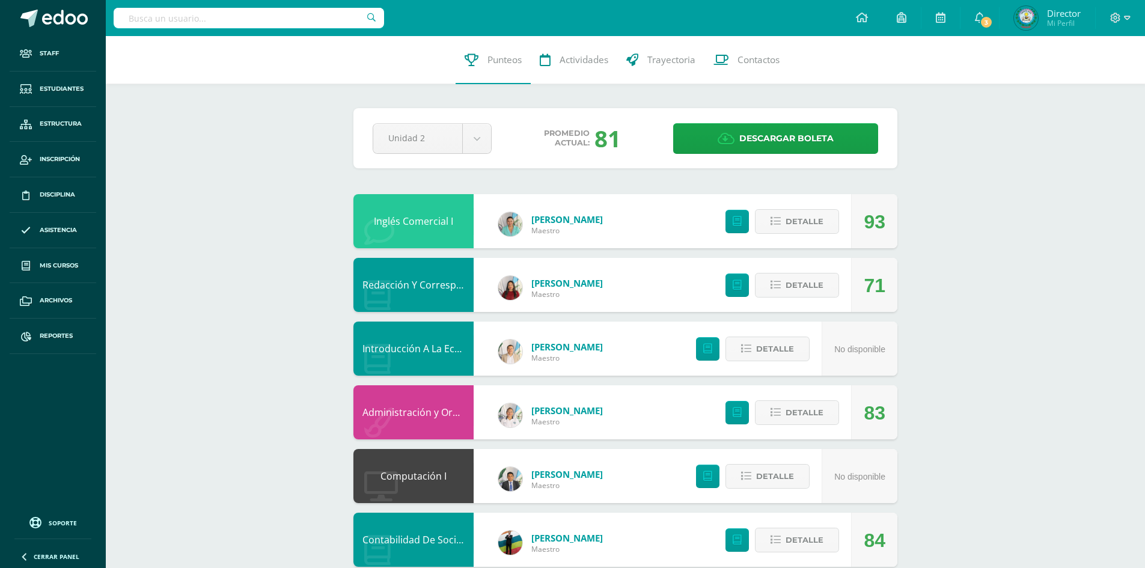  I want to click on span: Reportes, so click(56, 336).